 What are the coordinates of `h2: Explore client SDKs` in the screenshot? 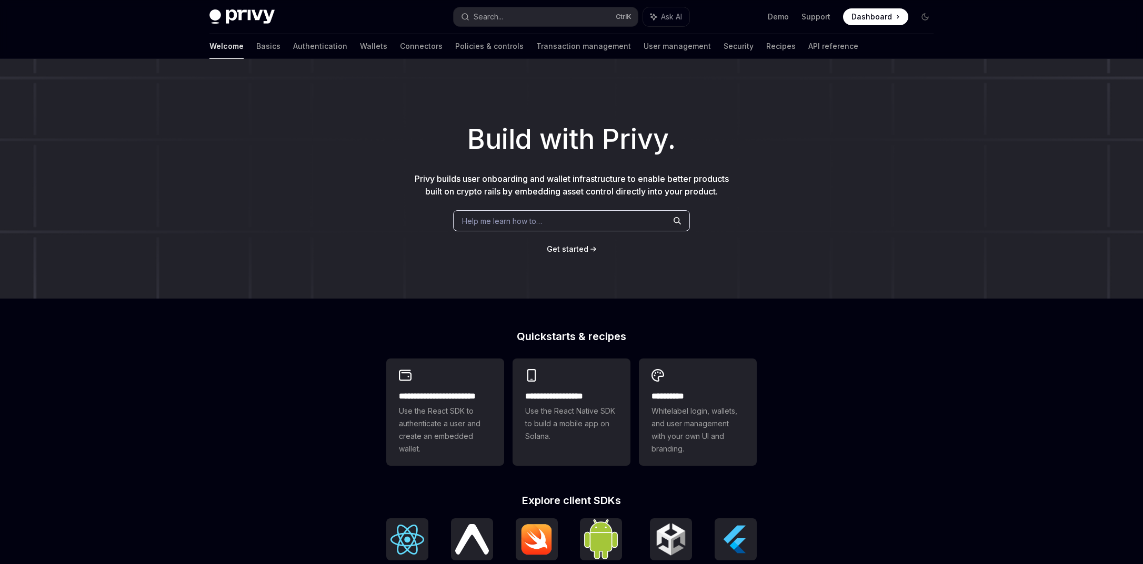 It's located at (571, 501).